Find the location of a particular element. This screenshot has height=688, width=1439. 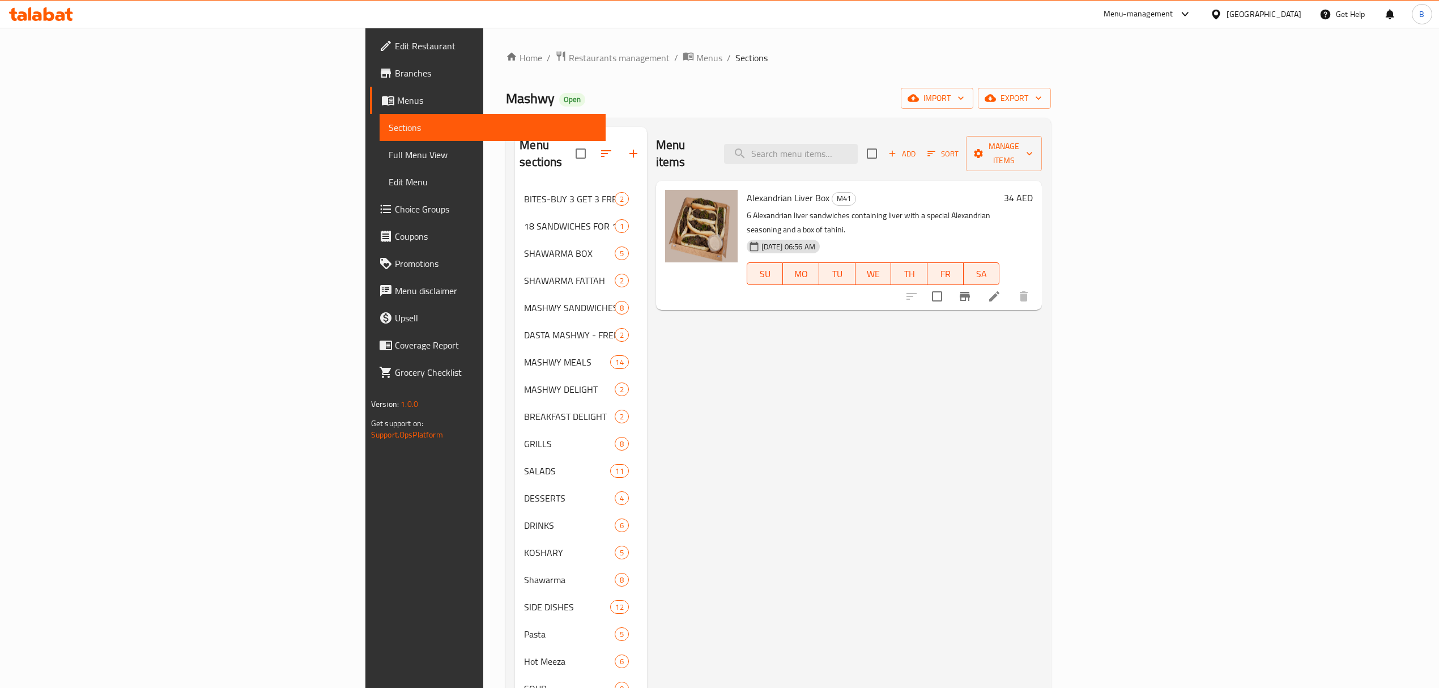

span: Manage items is located at coordinates (1004, 154).